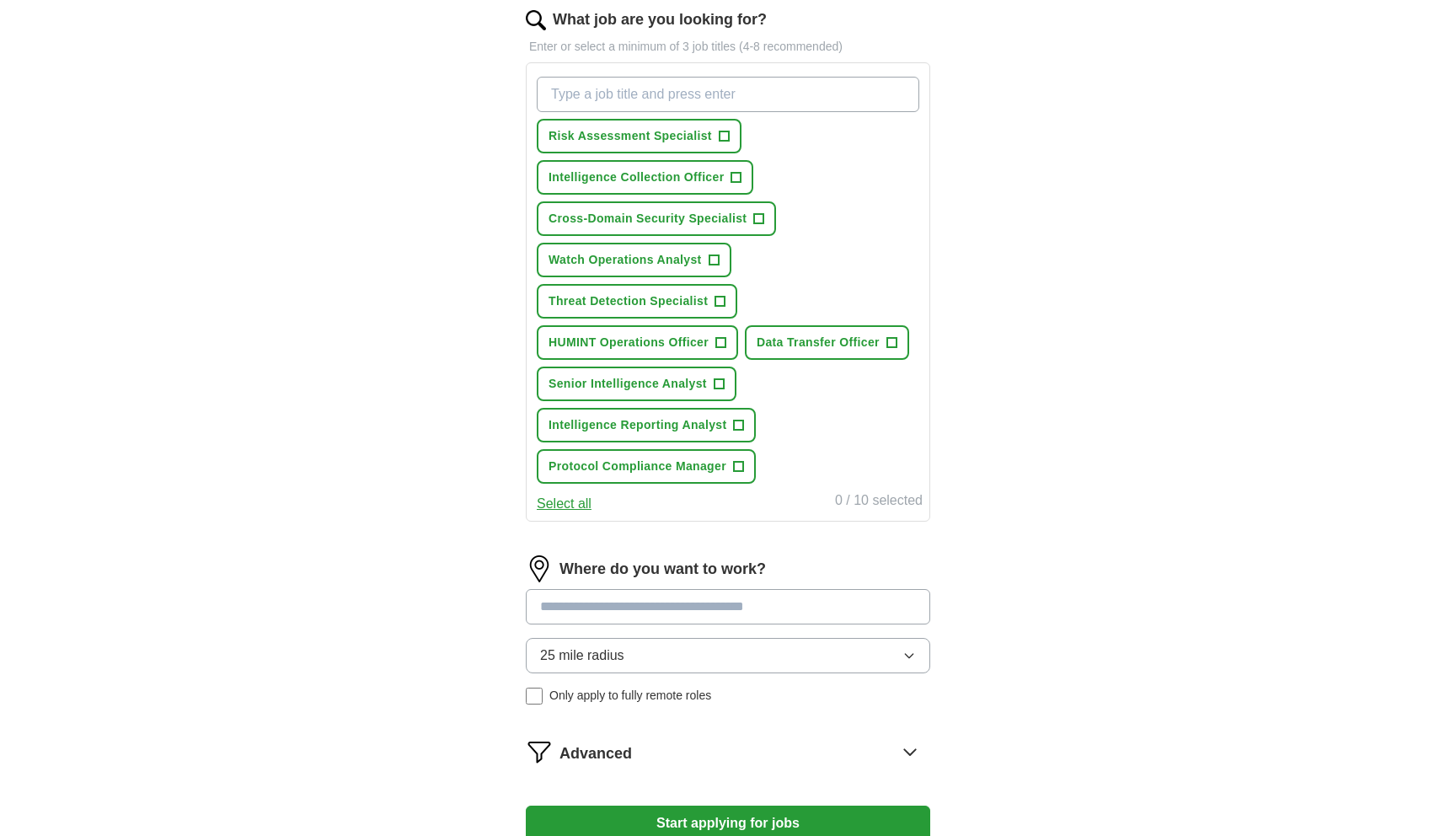  Describe the element at coordinates (662, 568) in the screenshot. I see `label: Where do you want to work?` at that location.